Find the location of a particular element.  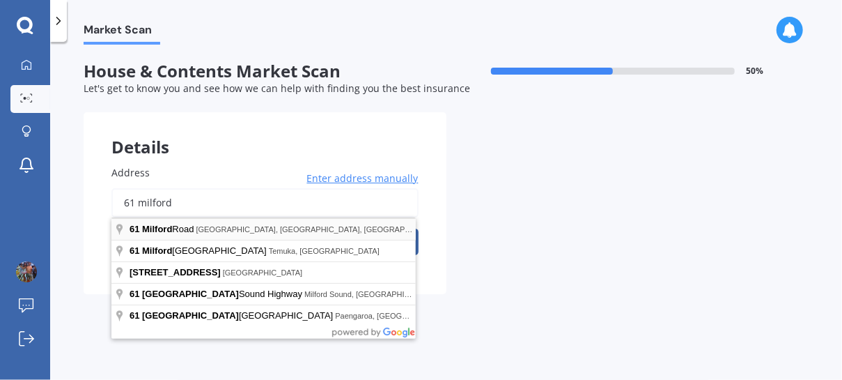

span: House & Contents Market Scan is located at coordinates (265, 71).